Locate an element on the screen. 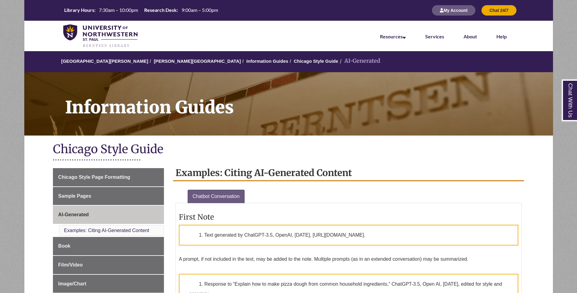 The width and height of the screenshot is (577, 293). a: Book is located at coordinates (108, 246).